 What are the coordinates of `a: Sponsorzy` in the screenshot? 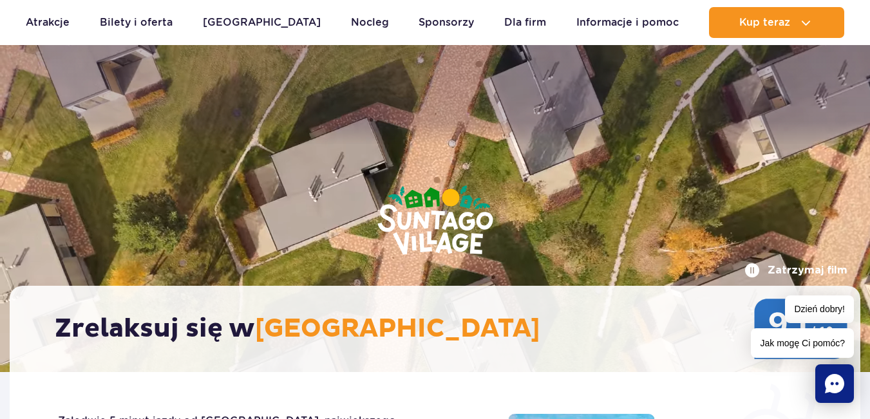 It's located at (446, 23).